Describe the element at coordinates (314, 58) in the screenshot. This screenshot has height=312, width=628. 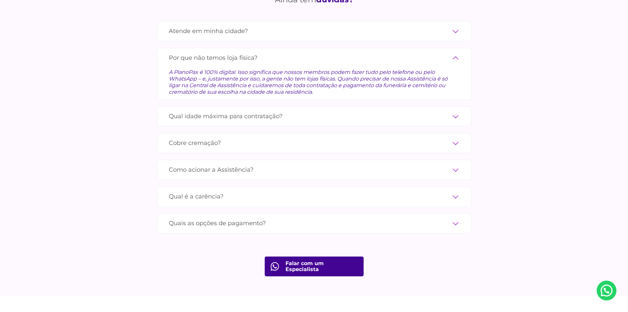
I see `label: Por que não temos loja física?` at that location.